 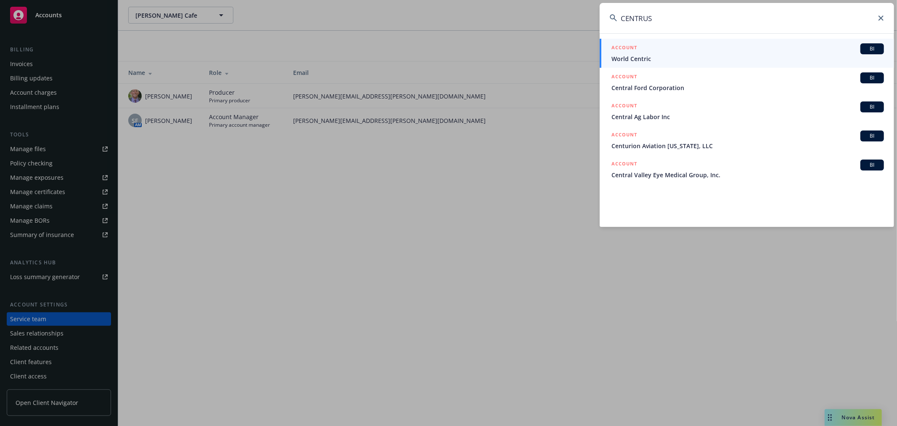 What do you see at coordinates (747, 82) in the screenshot?
I see `a: ACCOUNTBICentral Ford Corporation` at bounding box center [747, 82].